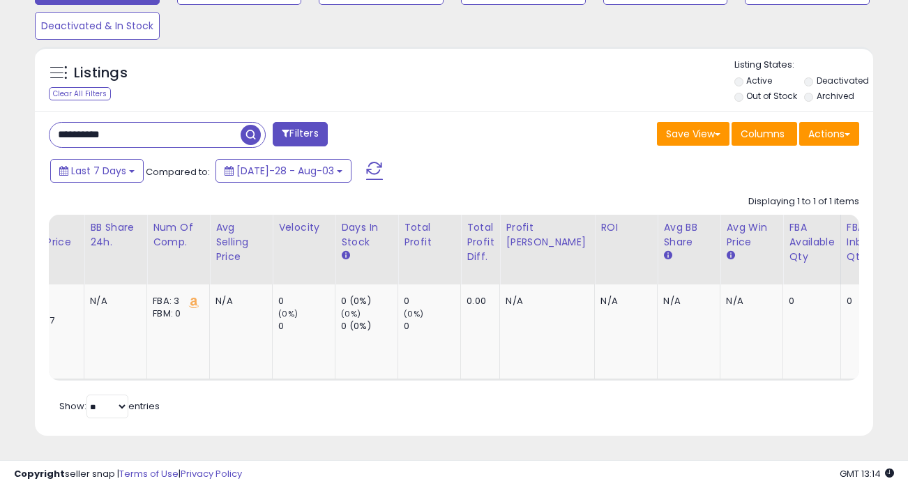 Image resolution: width=908 pixels, height=488 pixels. What do you see at coordinates (178, 235) in the screenshot?
I see `div: Num of Comp.` at bounding box center [178, 235].